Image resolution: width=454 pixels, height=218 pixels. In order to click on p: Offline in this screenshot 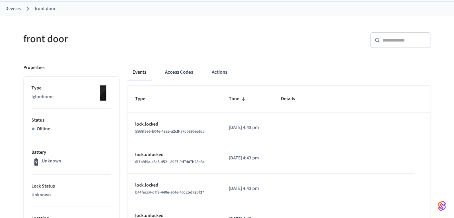, I will do `click(44, 129)`.